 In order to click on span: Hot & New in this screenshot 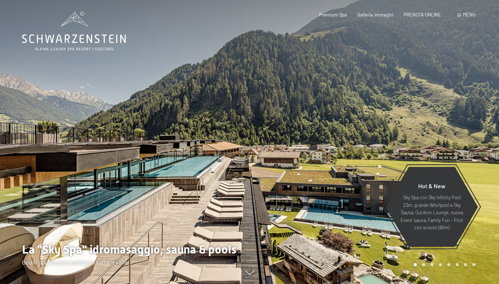, I will do `click(432, 186)`.